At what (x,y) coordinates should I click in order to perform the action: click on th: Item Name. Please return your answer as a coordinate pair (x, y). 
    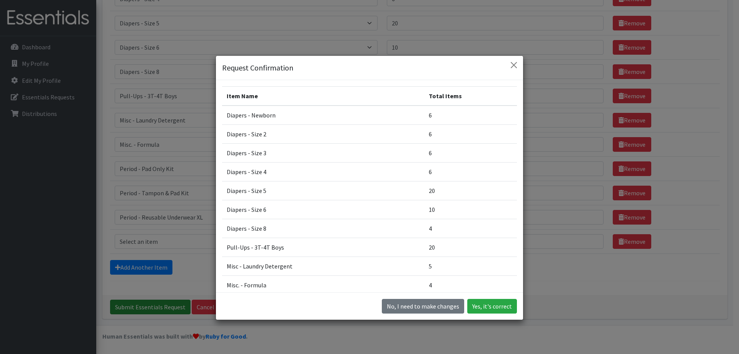
    Looking at the image, I should click on (323, 96).